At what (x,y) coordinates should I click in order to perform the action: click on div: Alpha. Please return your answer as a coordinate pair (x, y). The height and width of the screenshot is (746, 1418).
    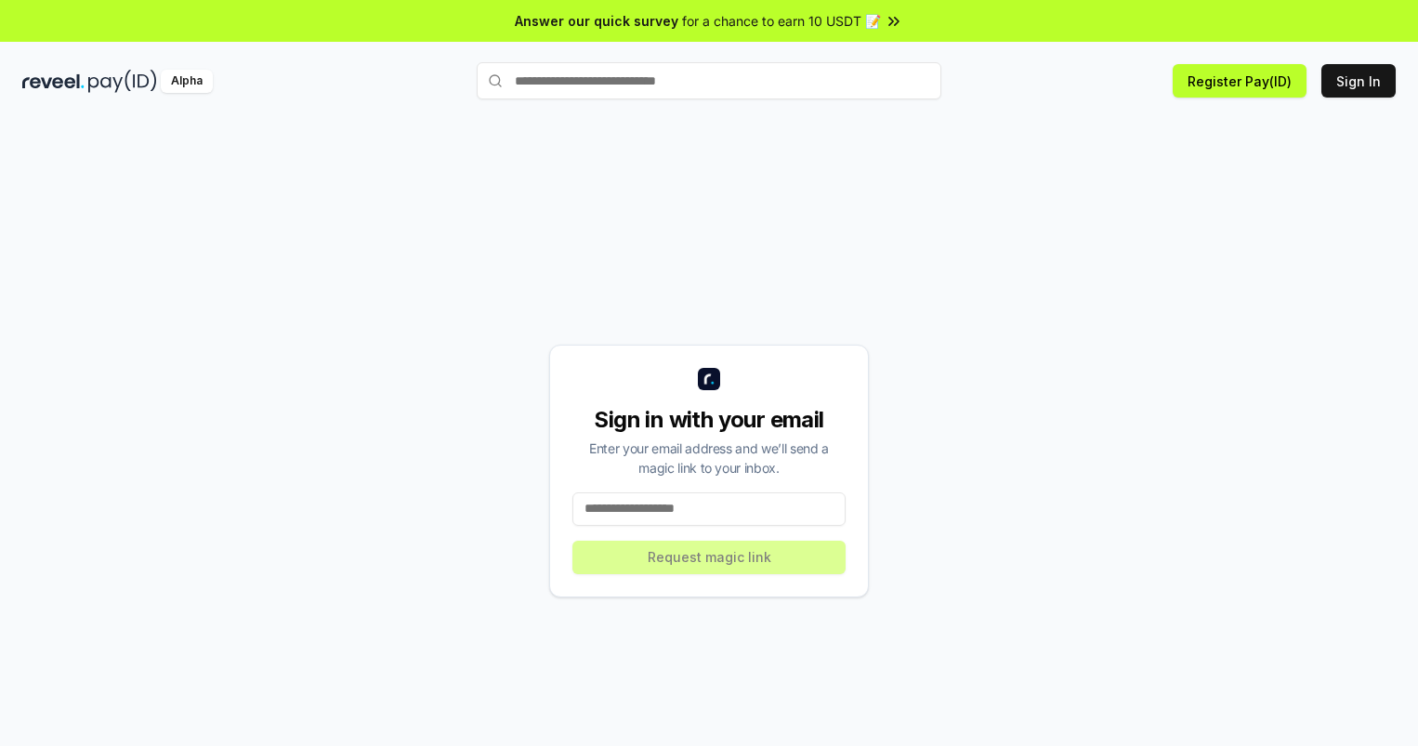
    Looking at the image, I should click on (187, 81).